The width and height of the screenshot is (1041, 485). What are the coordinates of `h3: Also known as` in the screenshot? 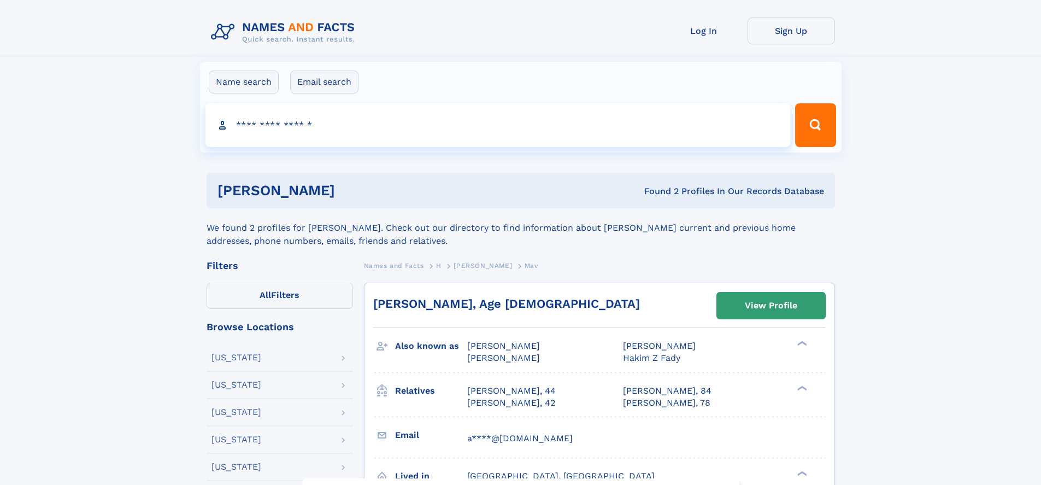 It's located at (431, 346).